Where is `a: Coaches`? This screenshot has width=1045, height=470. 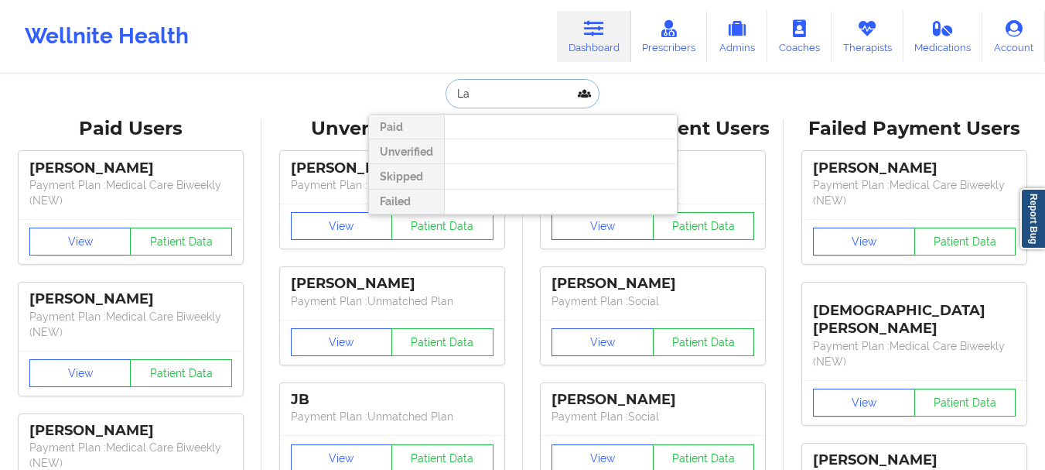 a: Coaches is located at coordinates (799, 36).